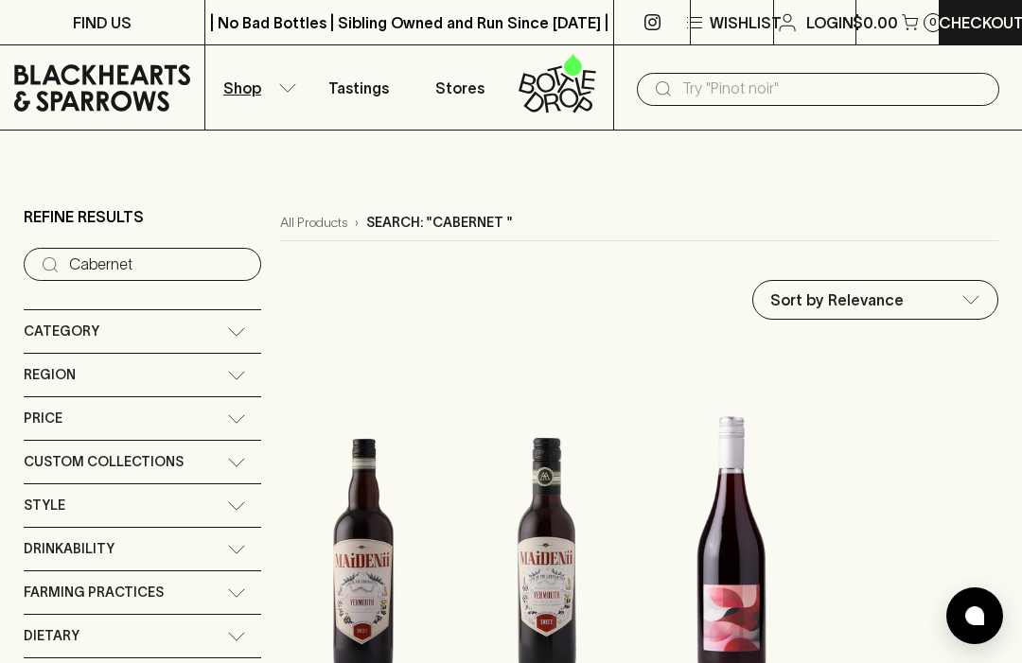 The width and height of the screenshot is (1022, 663). What do you see at coordinates (83, 217) in the screenshot?
I see `p: Refine Results` at bounding box center [83, 217].